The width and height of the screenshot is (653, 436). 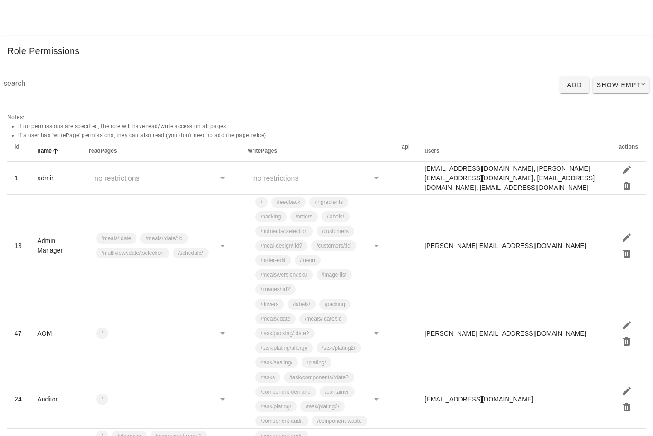 I want to click on td: 13, so click(x=19, y=245).